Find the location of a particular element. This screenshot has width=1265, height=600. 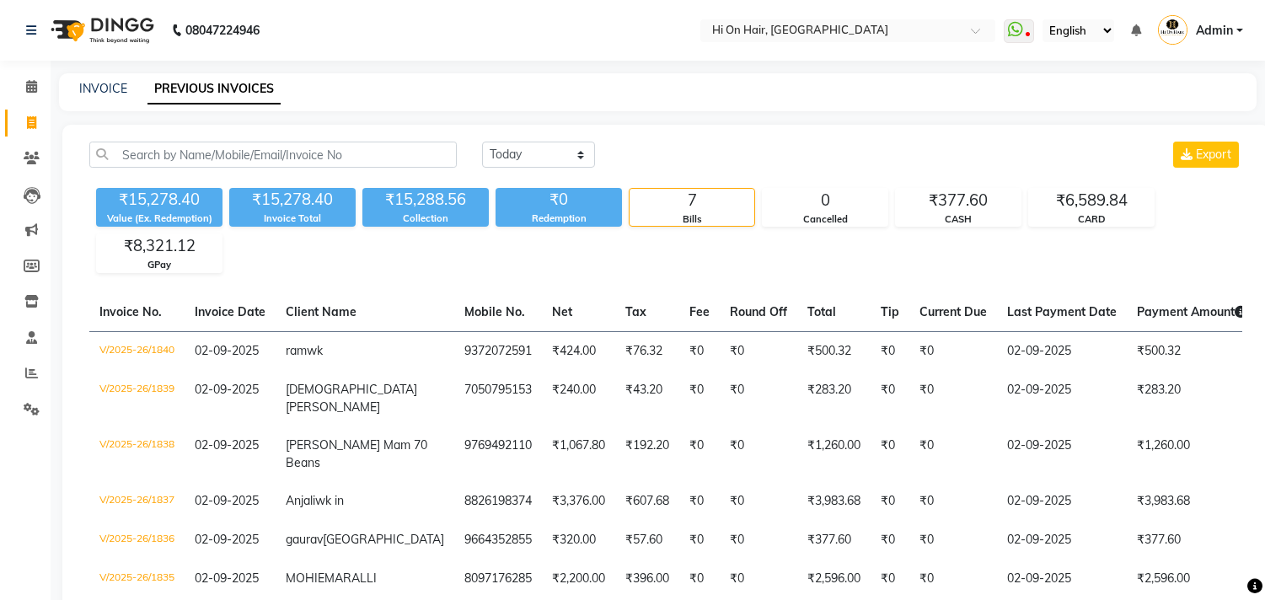

button: Export is located at coordinates (1206, 154).